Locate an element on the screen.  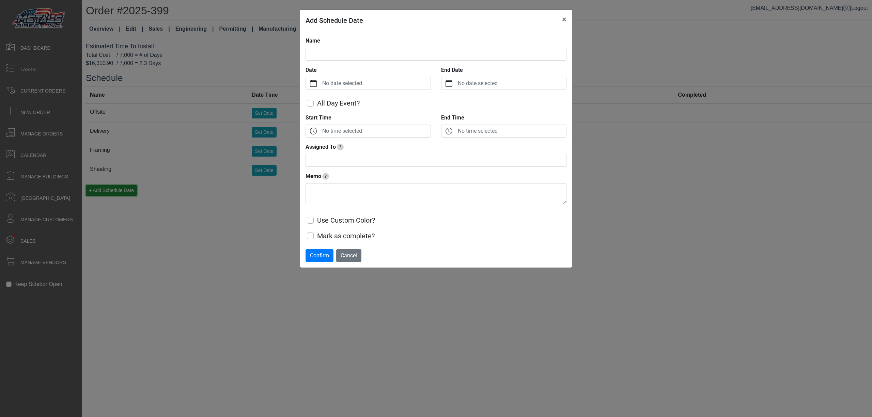
strong: End Time is located at coordinates (453, 117).